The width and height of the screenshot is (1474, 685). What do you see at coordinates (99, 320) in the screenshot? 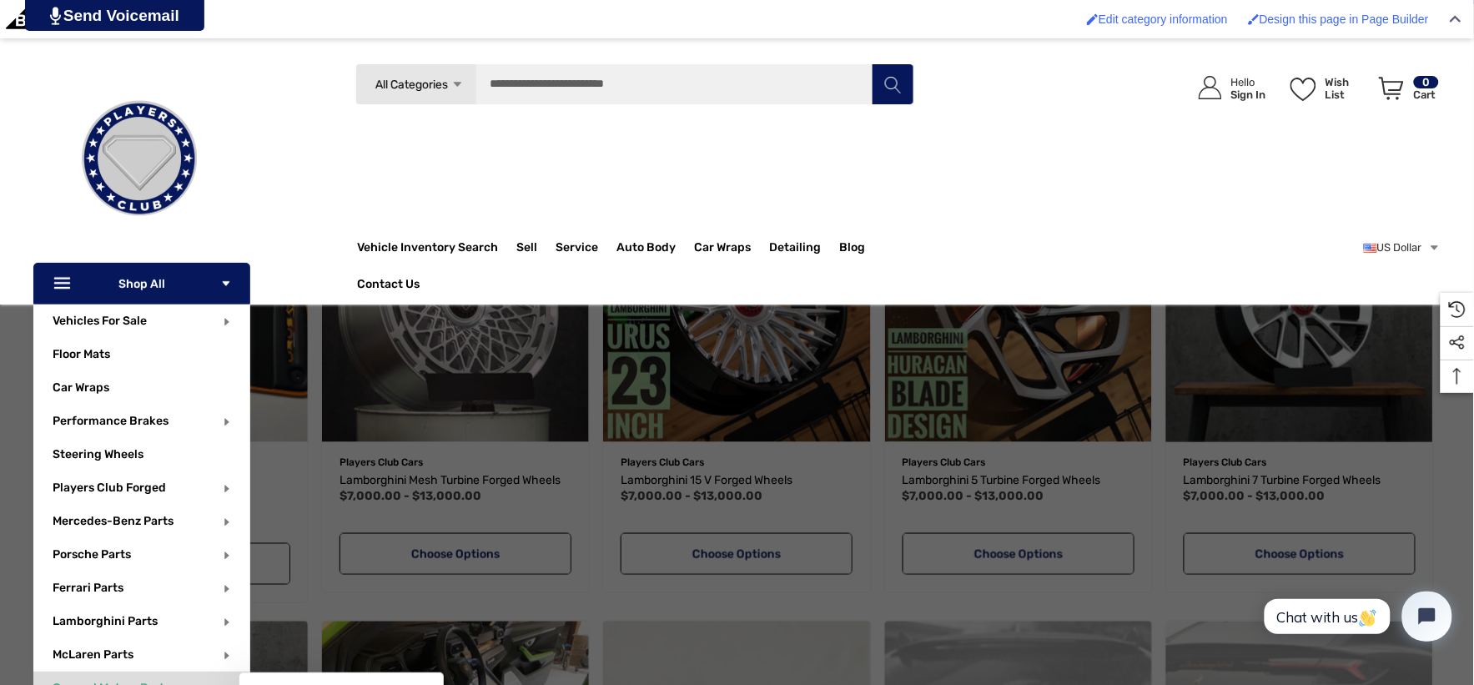
I see `a: Vehicles For Sale` at bounding box center [99, 320].